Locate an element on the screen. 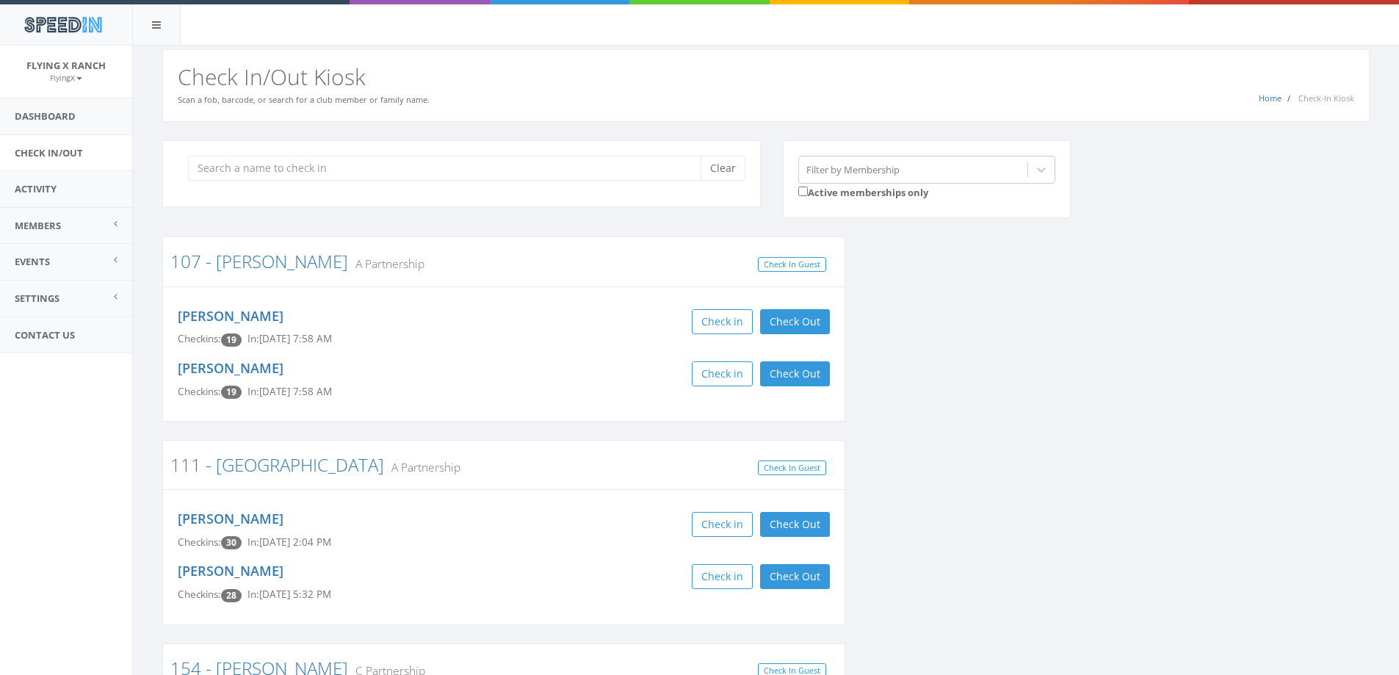 The height and width of the screenshot is (675, 1399). small: FlyingX is located at coordinates (66, 78).